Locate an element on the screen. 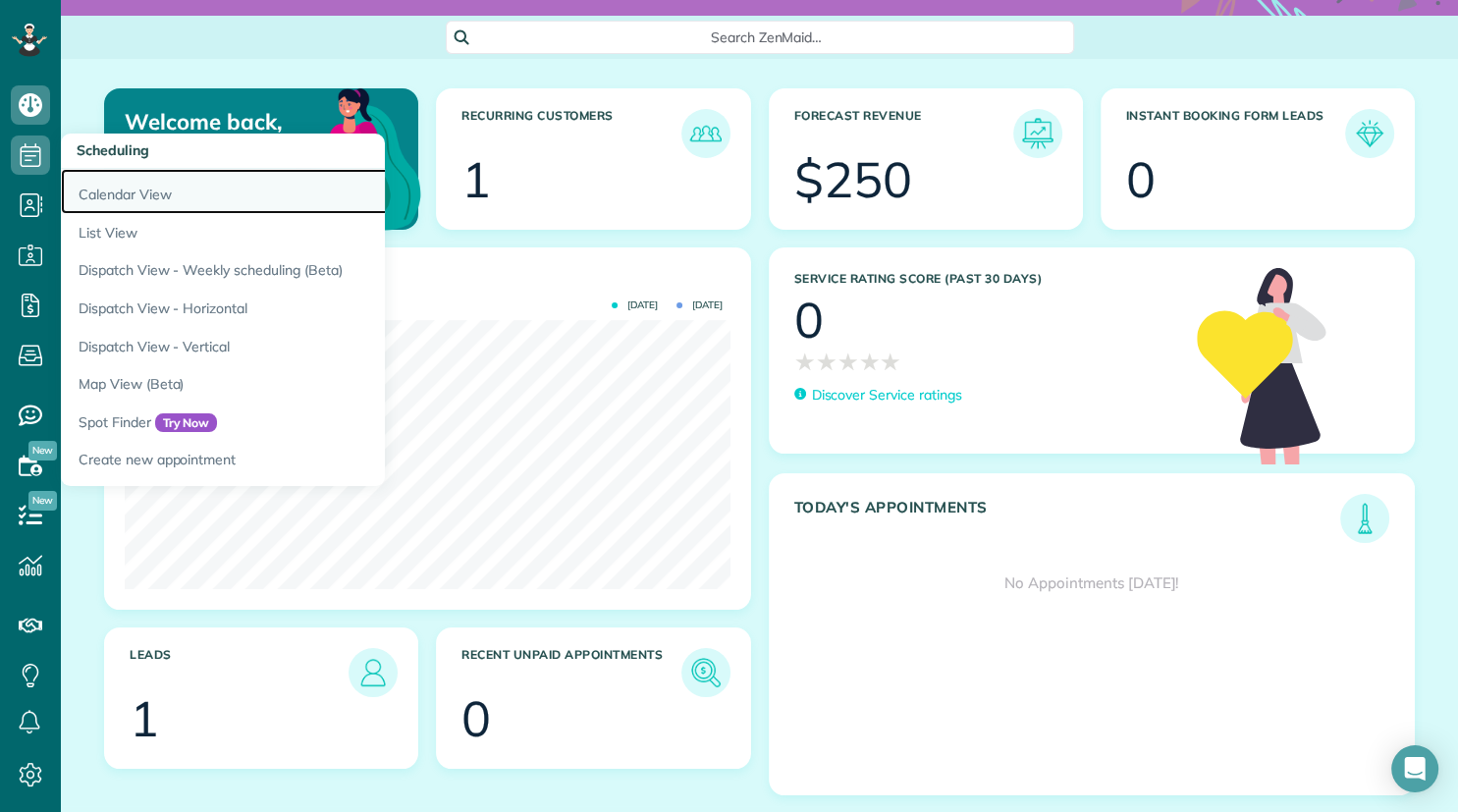 The height and width of the screenshot is (812, 1458). a: Dispatch View - Vertical is located at coordinates (307, 347).